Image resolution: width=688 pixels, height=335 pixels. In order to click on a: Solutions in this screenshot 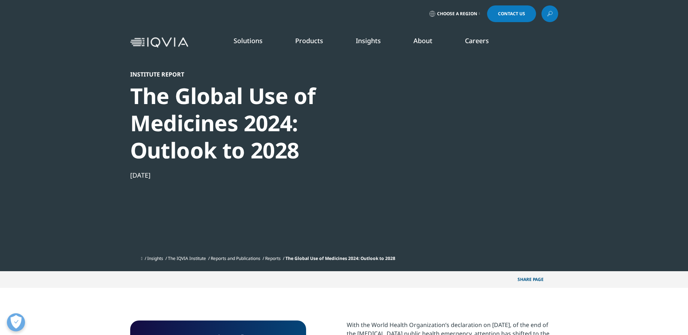, I will do `click(248, 41)`.